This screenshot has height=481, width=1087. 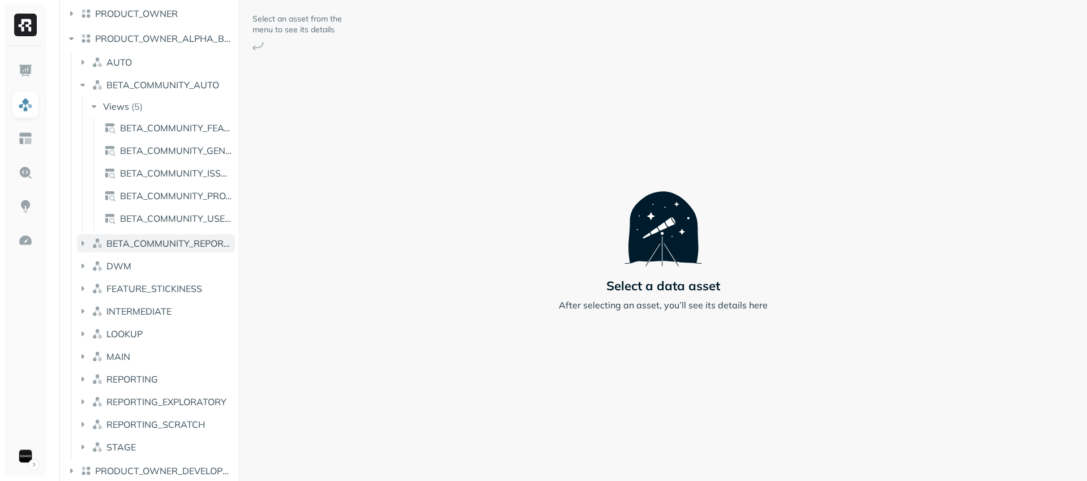 I want to click on a: BETA_COMMUNITY_FEATURE_REQUESTS, so click(x=168, y=128).